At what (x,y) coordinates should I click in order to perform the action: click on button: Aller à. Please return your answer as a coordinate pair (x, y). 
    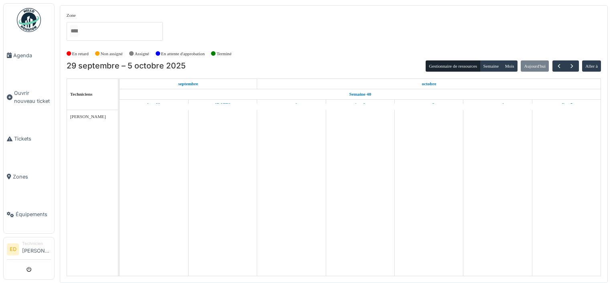
    Looking at the image, I should click on (591, 66).